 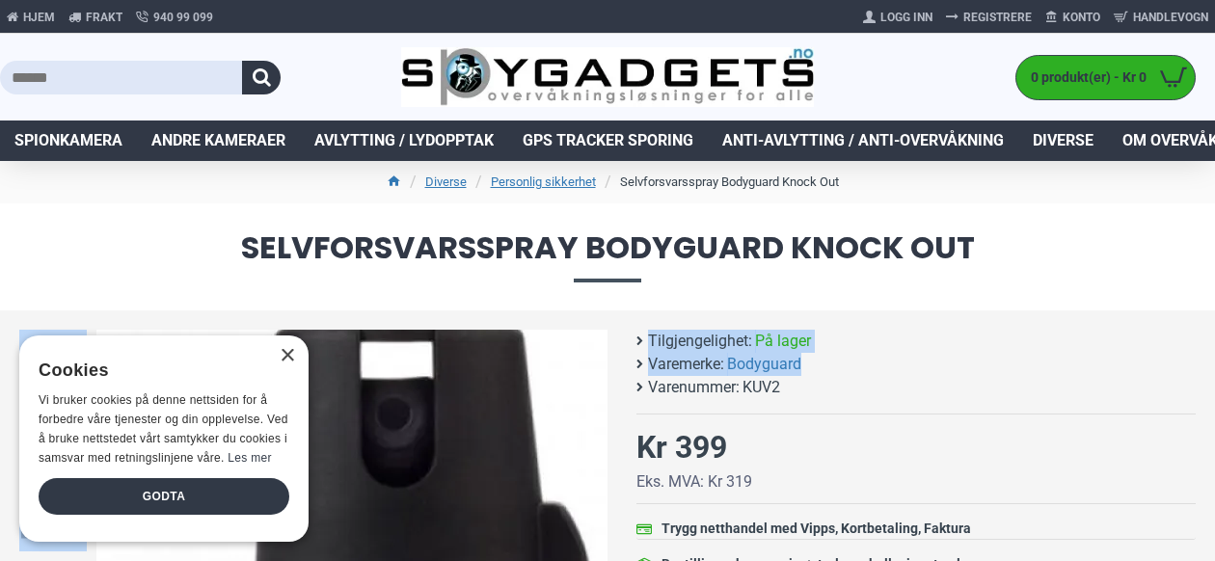 I want to click on span: 940 99 099, so click(x=183, y=17).